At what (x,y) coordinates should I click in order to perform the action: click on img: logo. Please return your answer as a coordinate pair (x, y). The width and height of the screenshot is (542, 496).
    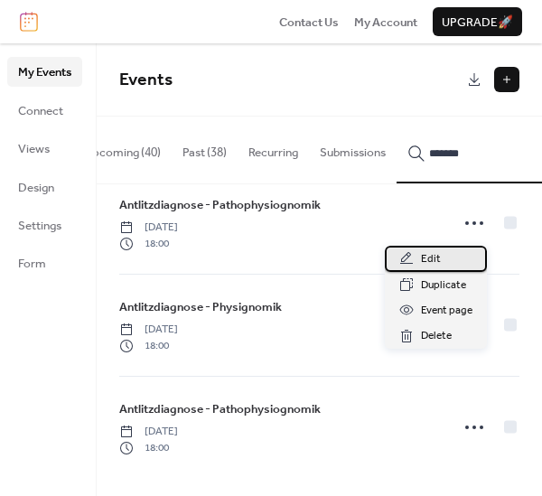
    Looking at the image, I should click on (29, 22).